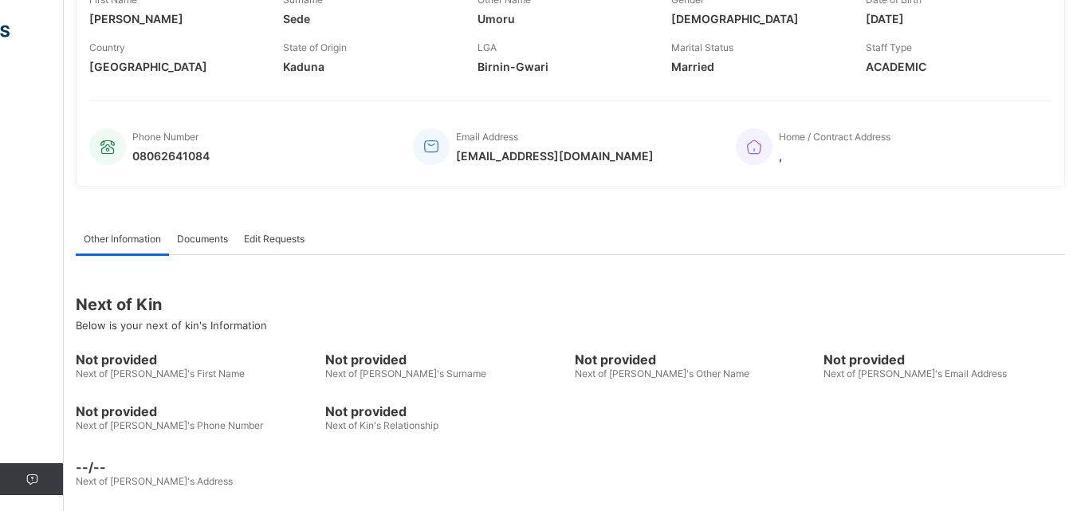  Describe the element at coordinates (122, 238) in the screenshot. I see `span: Other Information` at that location.